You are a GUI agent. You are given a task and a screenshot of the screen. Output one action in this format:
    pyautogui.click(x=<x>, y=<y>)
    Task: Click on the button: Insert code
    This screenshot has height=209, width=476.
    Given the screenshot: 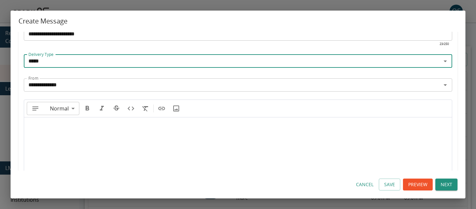 What is the action you would take?
    pyautogui.click(x=131, y=108)
    